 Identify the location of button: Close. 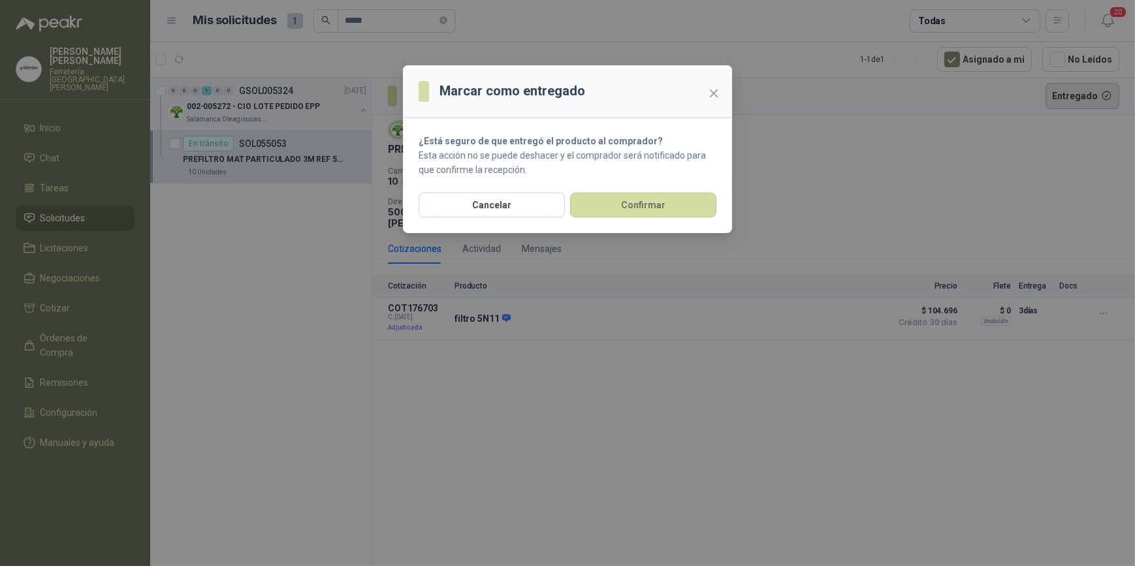
(714, 93).